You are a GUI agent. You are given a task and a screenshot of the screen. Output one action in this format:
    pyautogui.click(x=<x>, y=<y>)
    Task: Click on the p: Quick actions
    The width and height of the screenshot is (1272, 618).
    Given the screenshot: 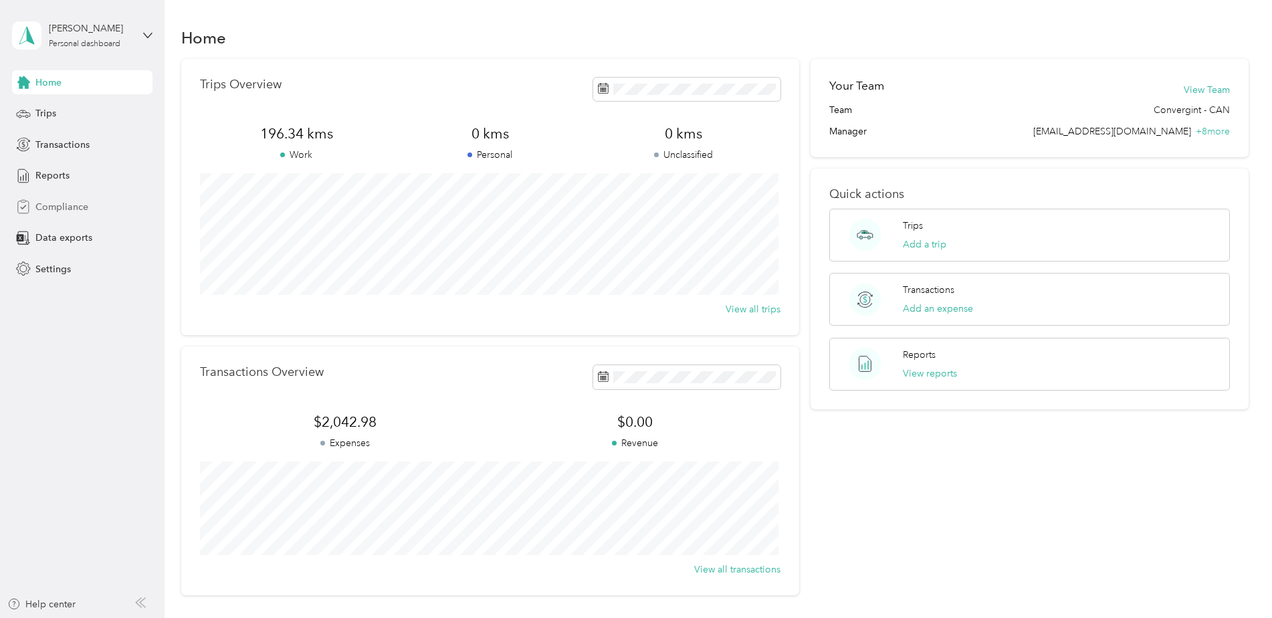 What is the action you would take?
    pyautogui.click(x=1029, y=194)
    